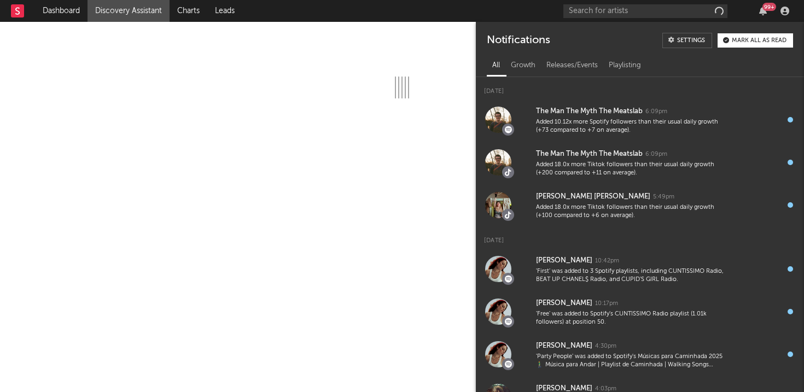 The height and width of the screenshot is (392, 804). Describe the element at coordinates (763, 11) in the screenshot. I see `button: 99+` at that location.